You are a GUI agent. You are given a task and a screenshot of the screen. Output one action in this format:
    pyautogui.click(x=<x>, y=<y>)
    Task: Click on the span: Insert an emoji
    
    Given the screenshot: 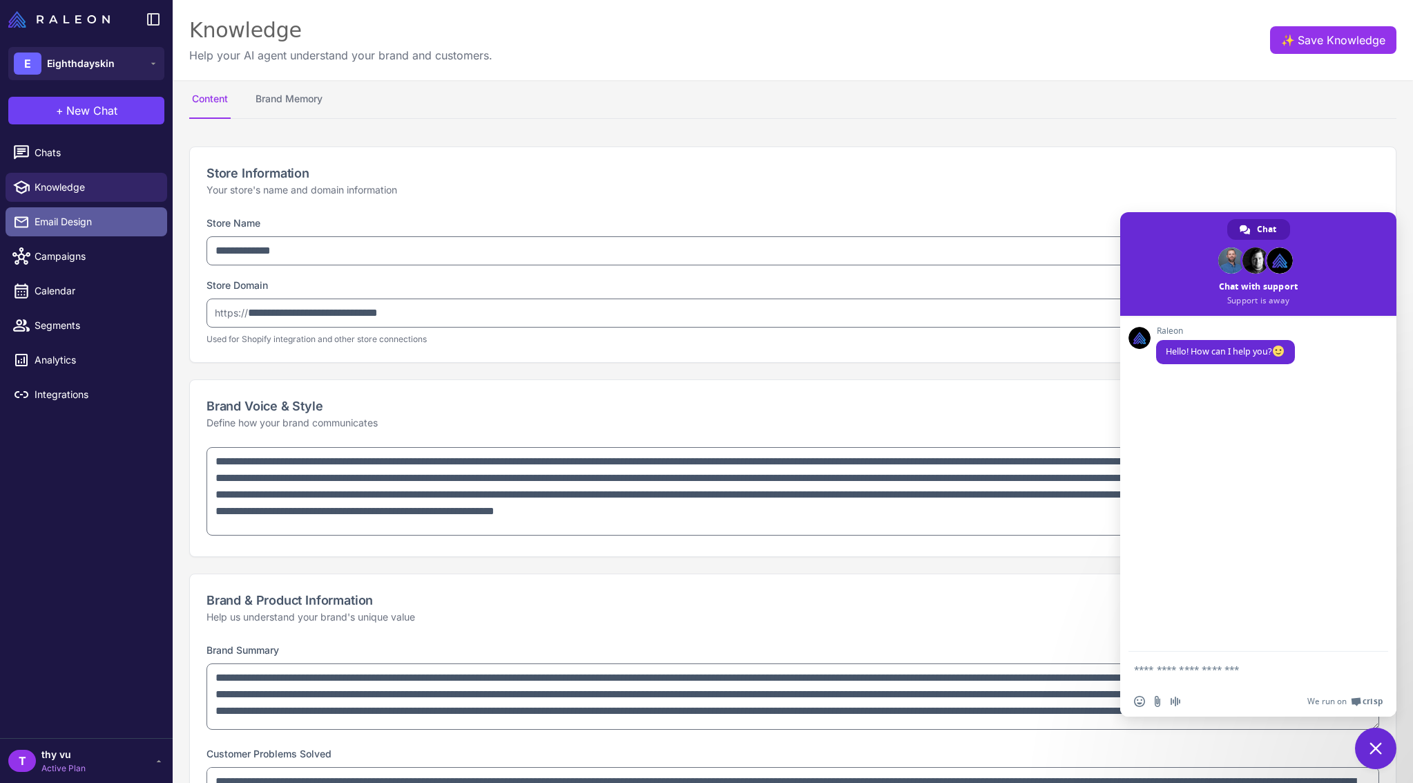 What is the action you would take?
    pyautogui.click(x=1140, y=701)
    